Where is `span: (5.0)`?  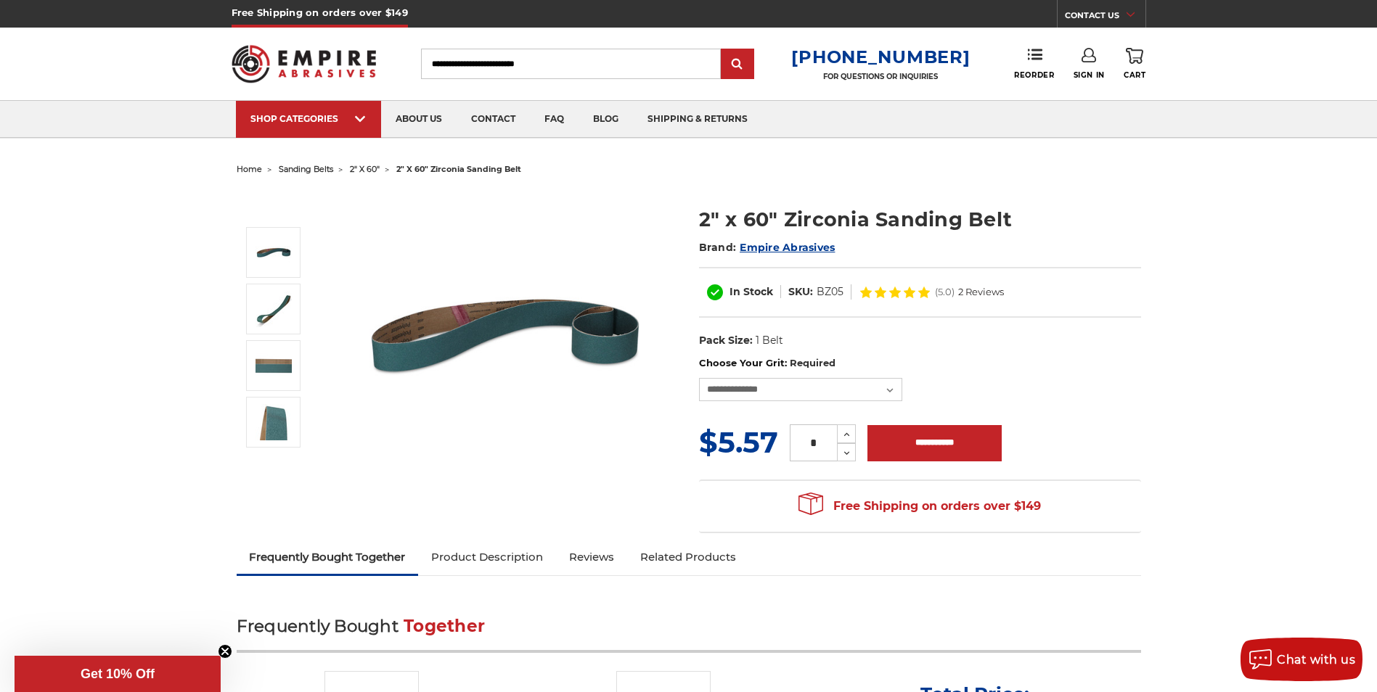
span: (5.0) is located at coordinates (944, 292).